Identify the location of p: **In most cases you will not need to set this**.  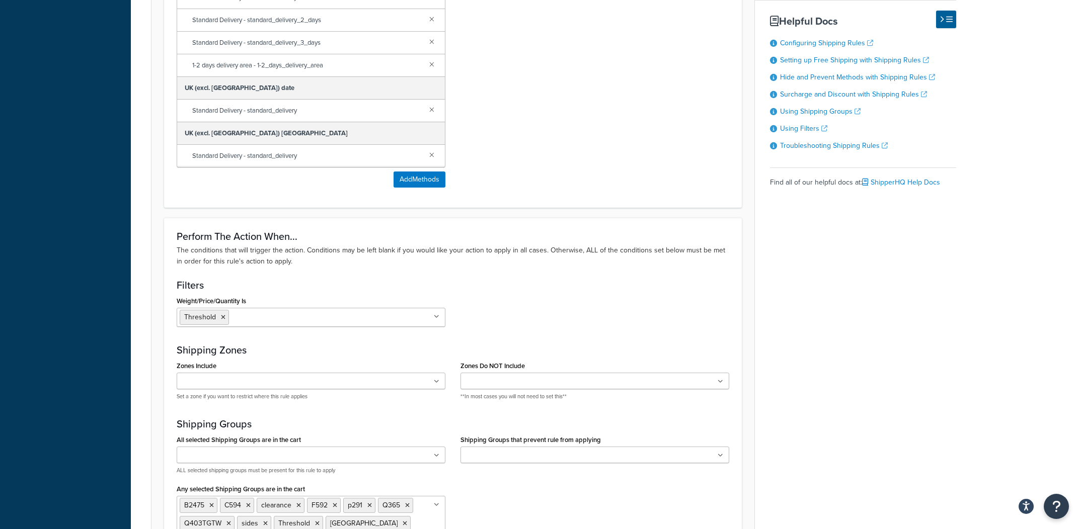
(595, 397).